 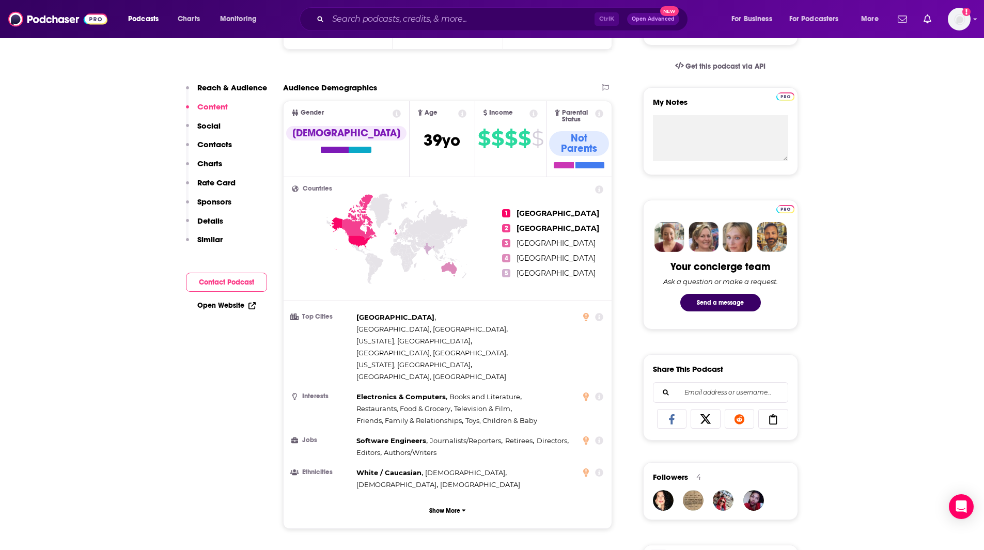 What do you see at coordinates (519, 441) in the screenshot?
I see `span: Retirees` at bounding box center [519, 441].